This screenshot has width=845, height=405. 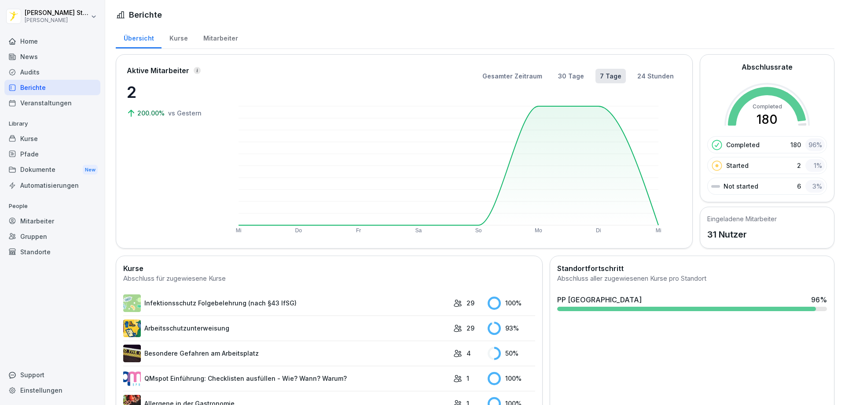 I want to click on img: rsy9vu330m0sw5op77geq2rv.png, so click(x=132, y=378).